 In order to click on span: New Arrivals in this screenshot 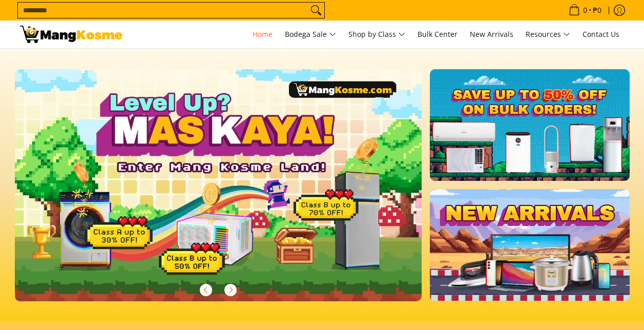, I will do `click(491, 34)`.